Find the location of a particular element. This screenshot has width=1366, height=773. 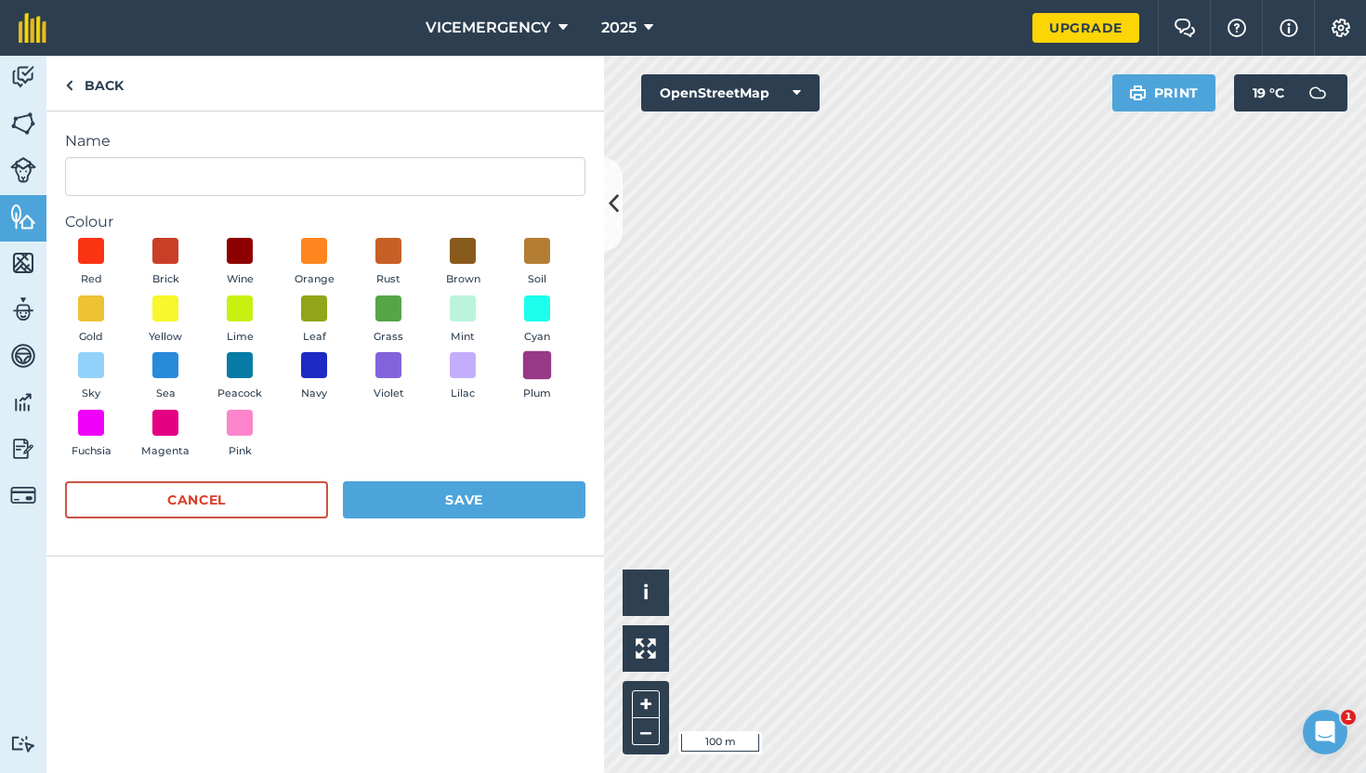

span: Soil is located at coordinates (537, 280).